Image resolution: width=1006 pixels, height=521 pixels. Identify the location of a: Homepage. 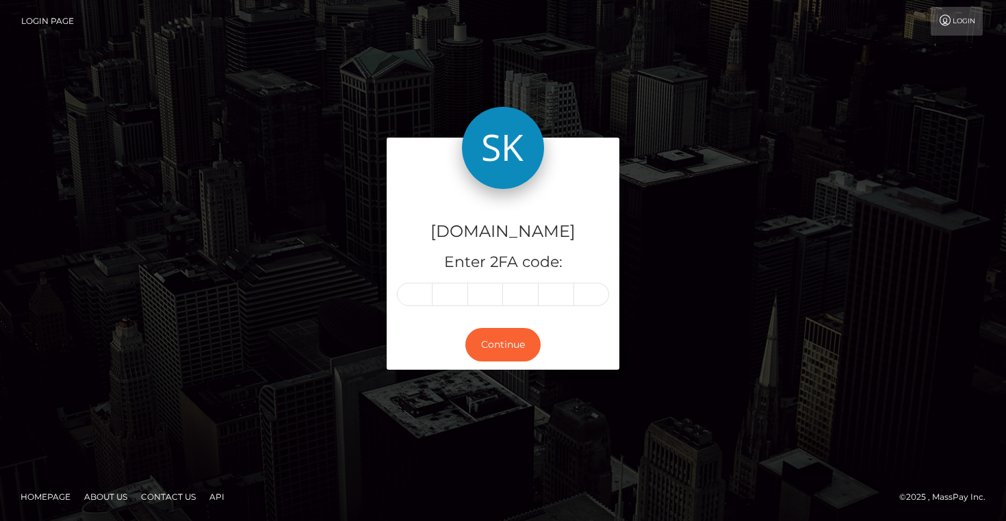
(45, 496).